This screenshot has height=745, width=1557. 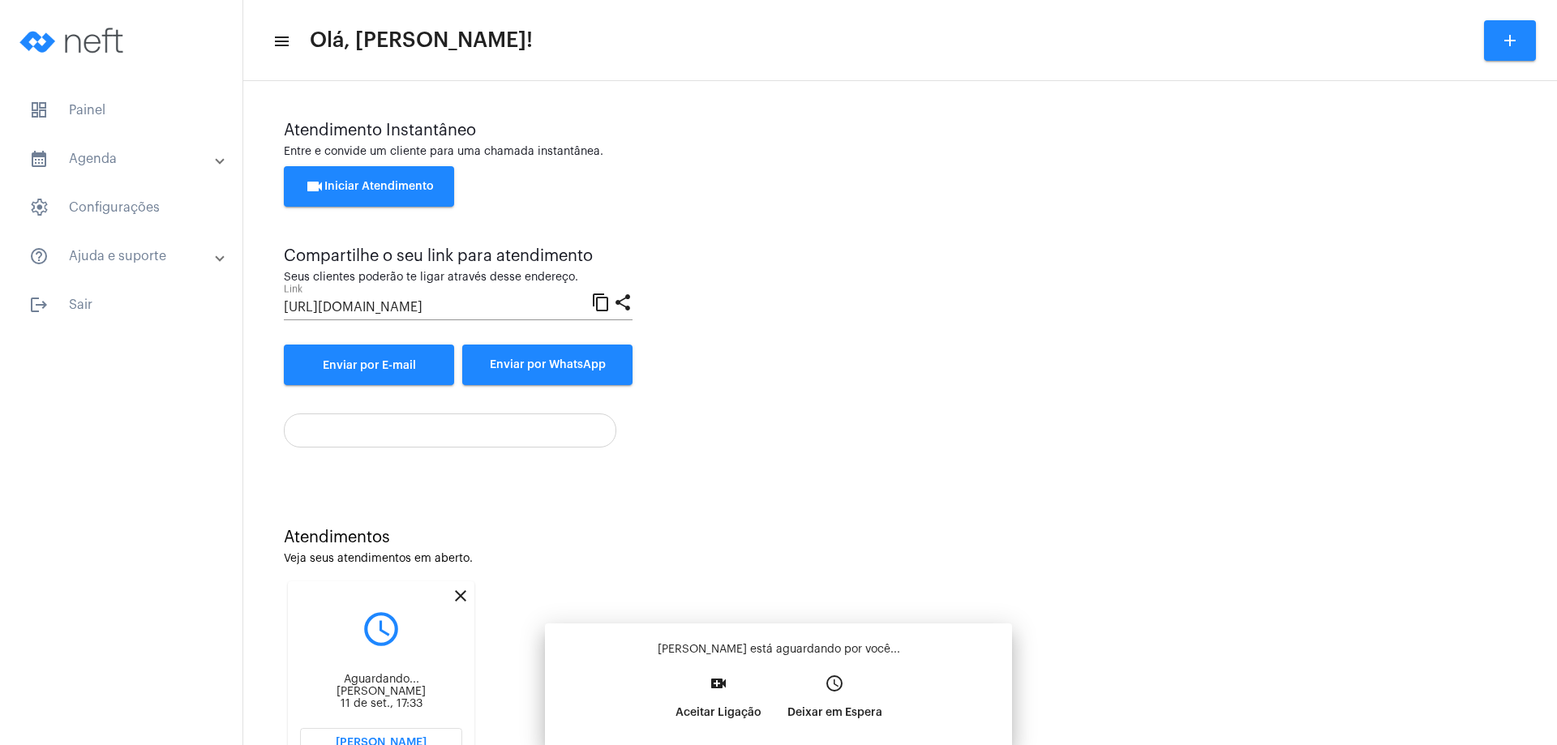 I want to click on mat-icon: add, so click(x=1510, y=41).